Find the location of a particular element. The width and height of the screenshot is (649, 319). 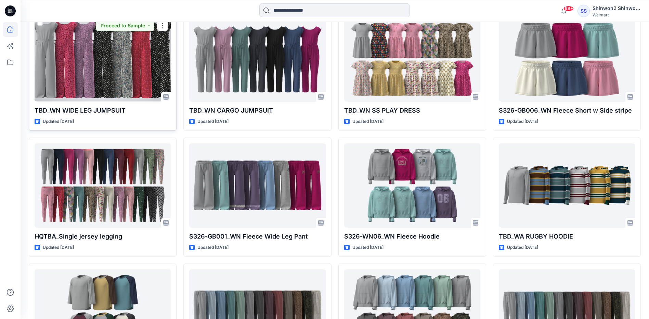

div: Shinwon2 Shinwon2 is located at coordinates (617, 8).